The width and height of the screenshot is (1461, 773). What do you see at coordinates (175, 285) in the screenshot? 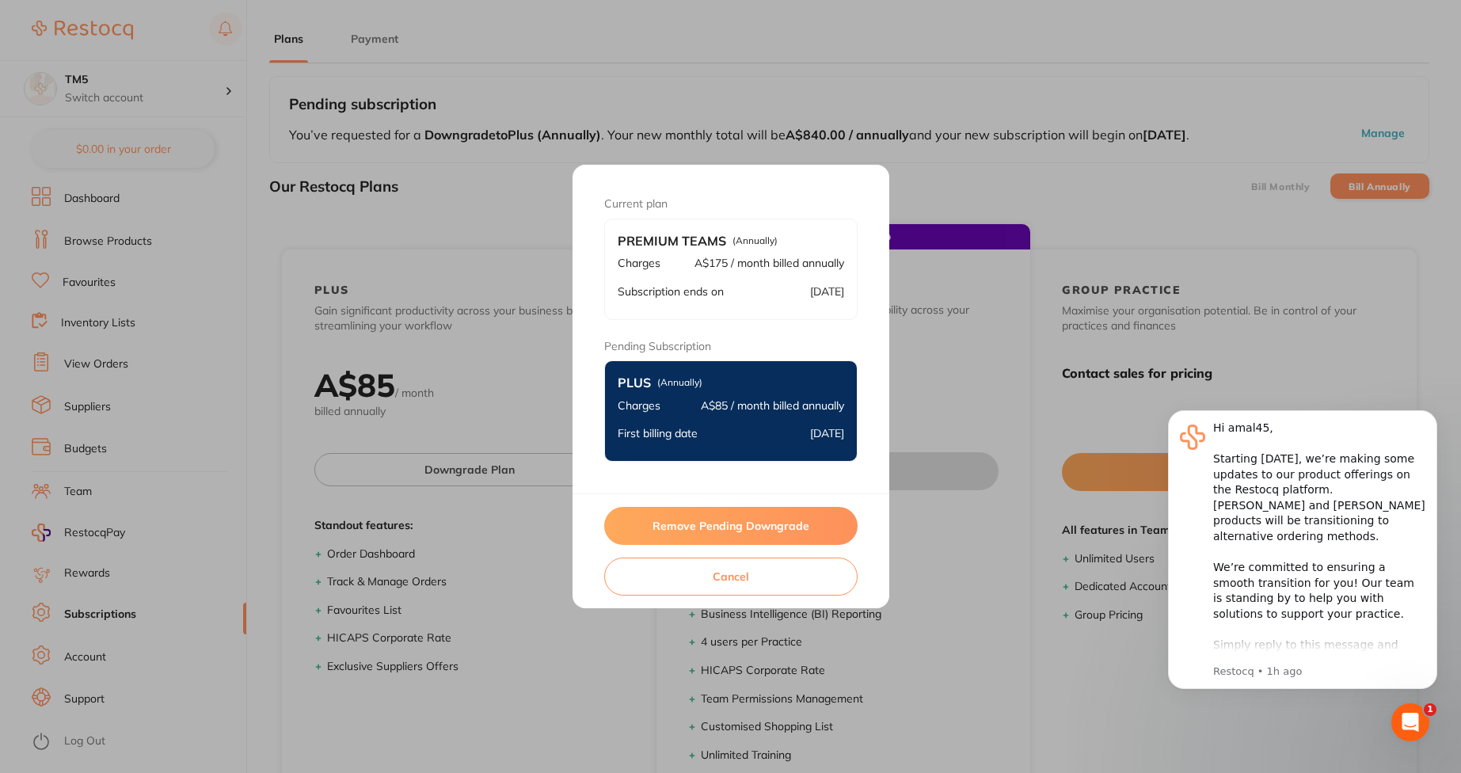
I see `p: Message from Restocq, sent 1h ago` at bounding box center [175, 285].